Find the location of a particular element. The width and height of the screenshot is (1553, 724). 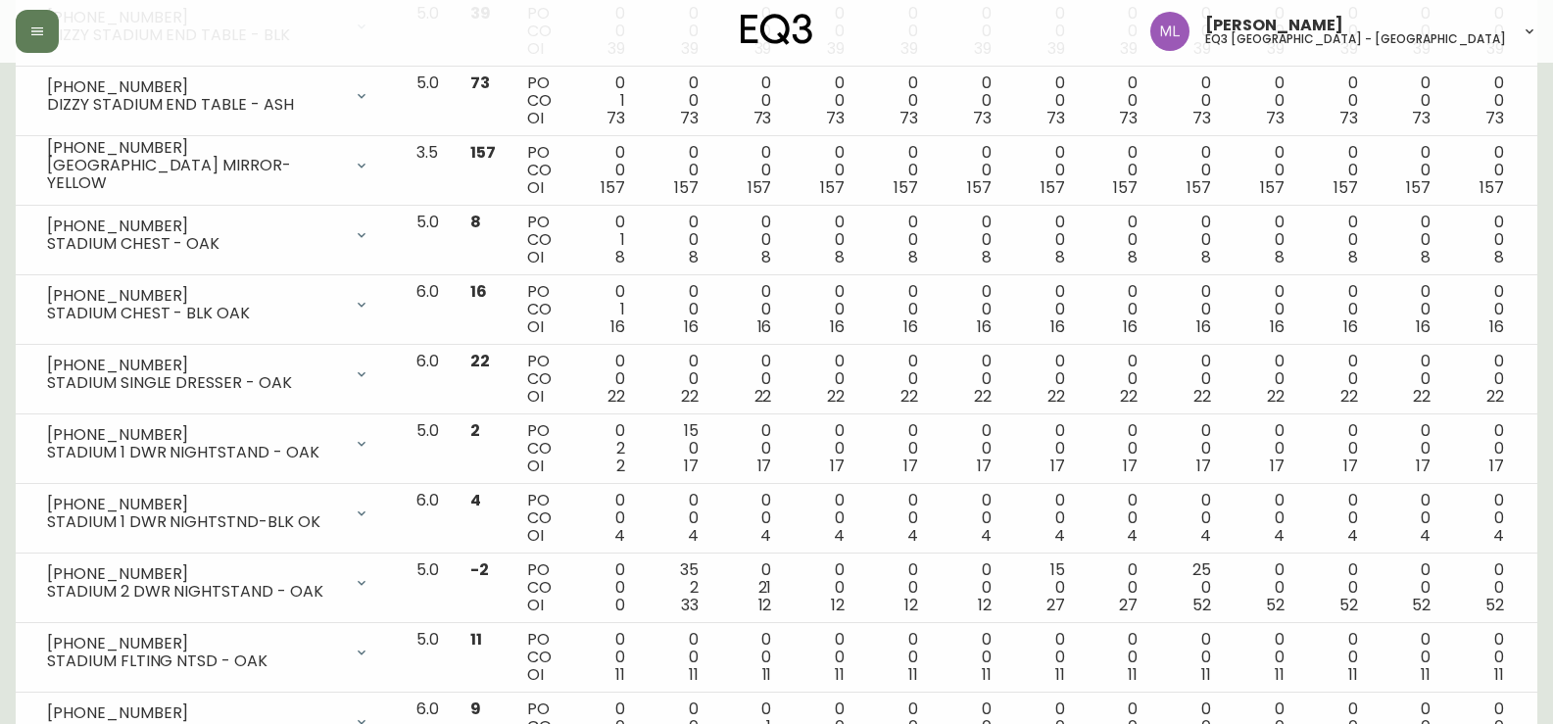

span: 0 is located at coordinates (620, 604).